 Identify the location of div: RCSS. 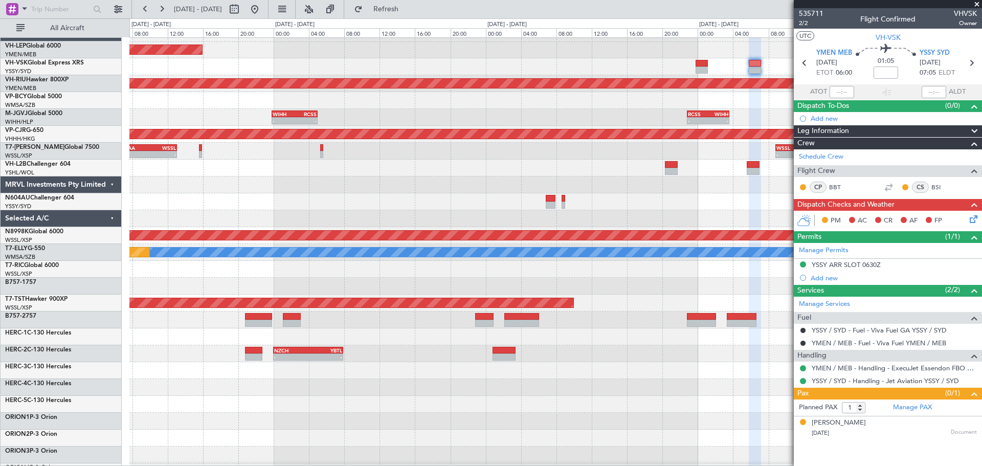
(305, 114).